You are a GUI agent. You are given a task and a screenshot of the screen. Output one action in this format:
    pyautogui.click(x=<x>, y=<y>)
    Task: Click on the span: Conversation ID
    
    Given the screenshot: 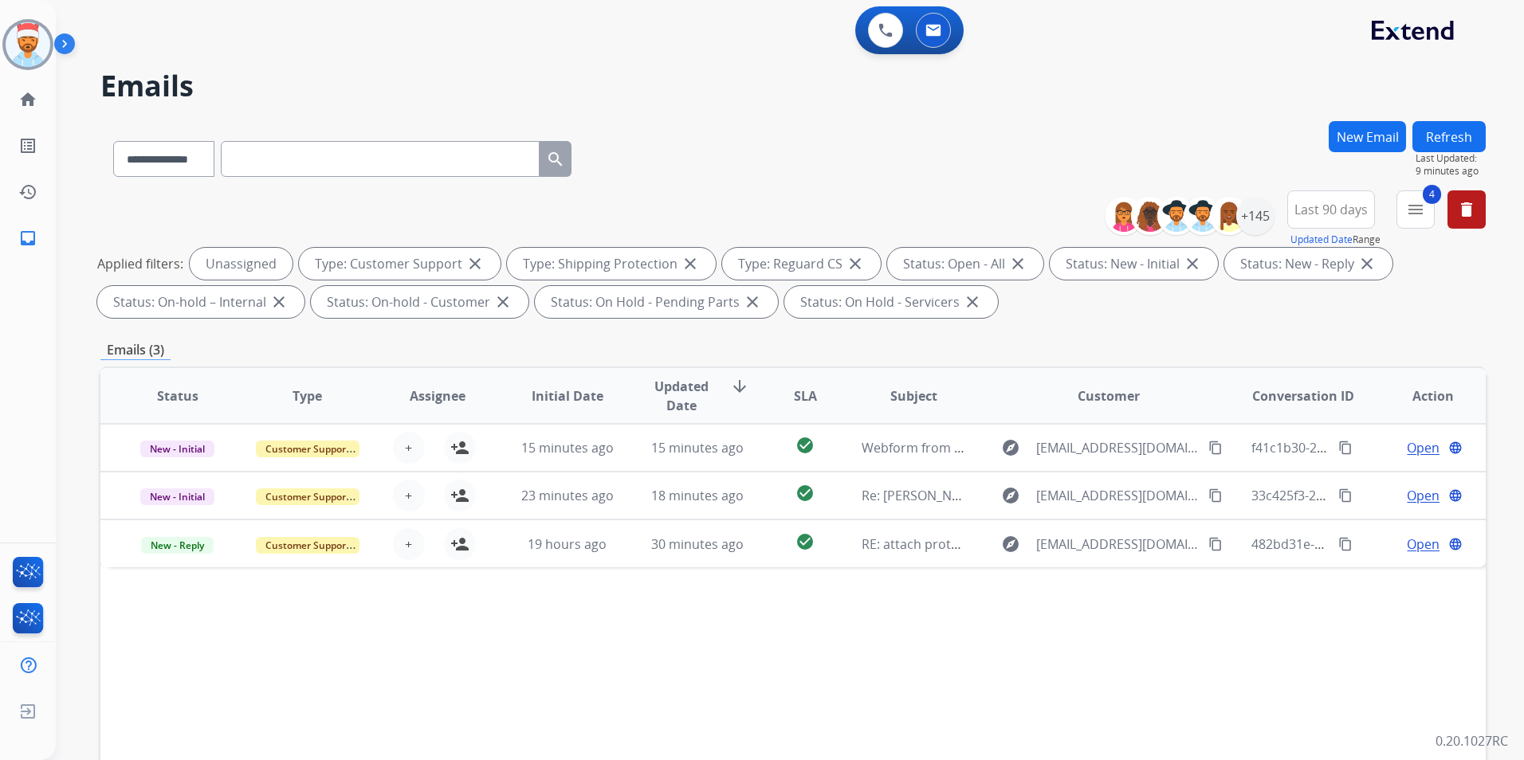 What is the action you would take?
    pyautogui.click(x=1303, y=396)
    